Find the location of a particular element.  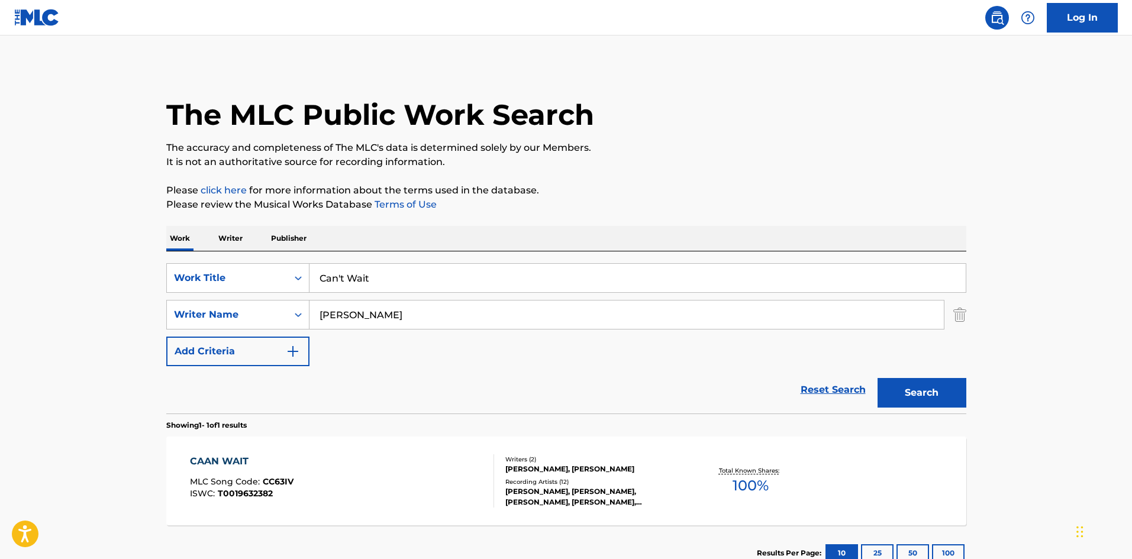

span: CC63IV is located at coordinates (278, 482).